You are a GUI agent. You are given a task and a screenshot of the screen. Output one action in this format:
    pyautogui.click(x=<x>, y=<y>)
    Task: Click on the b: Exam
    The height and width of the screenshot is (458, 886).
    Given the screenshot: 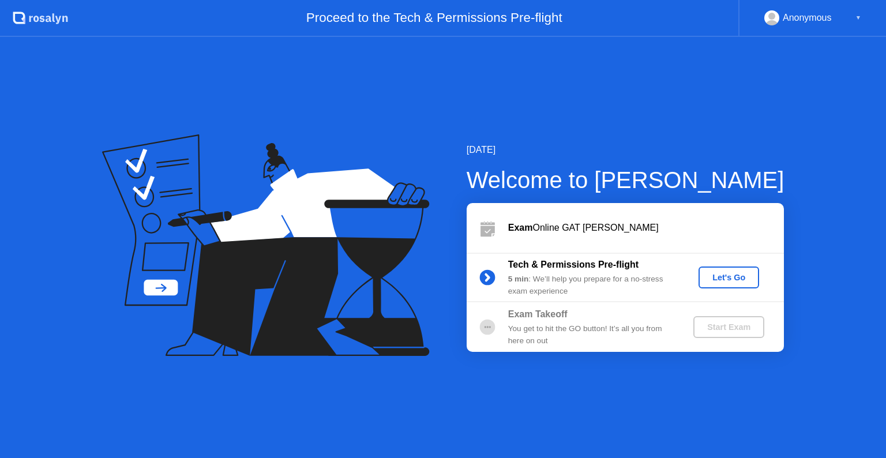 What is the action you would take?
    pyautogui.click(x=520, y=227)
    